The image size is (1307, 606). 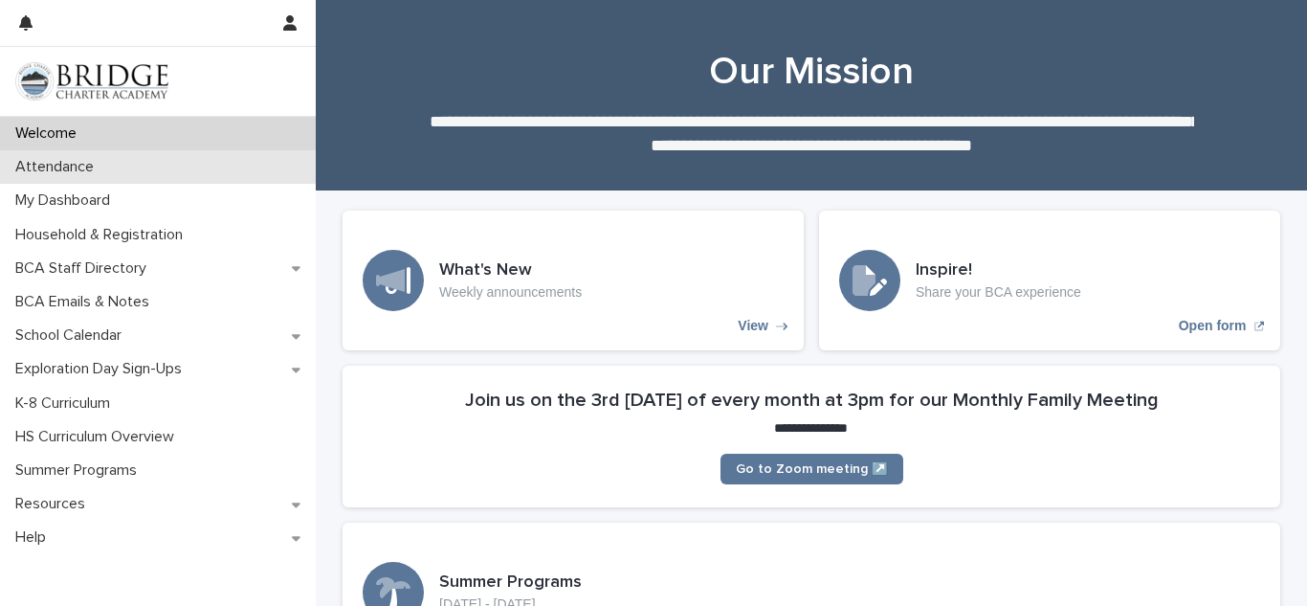 I want to click on p: HS Curriculum Overview, so click(x=99, y=436).